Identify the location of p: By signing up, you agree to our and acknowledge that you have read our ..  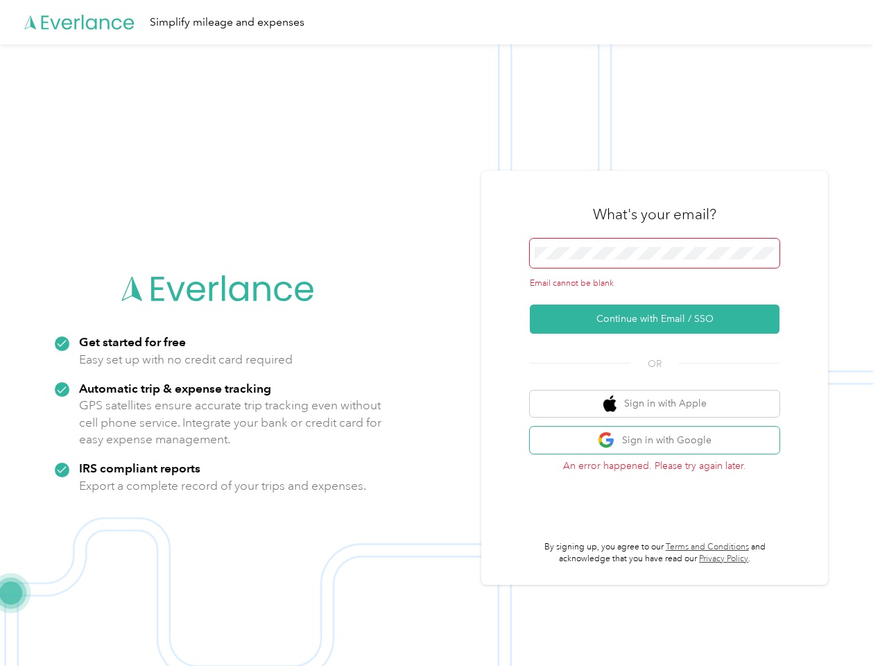
(655, 553).